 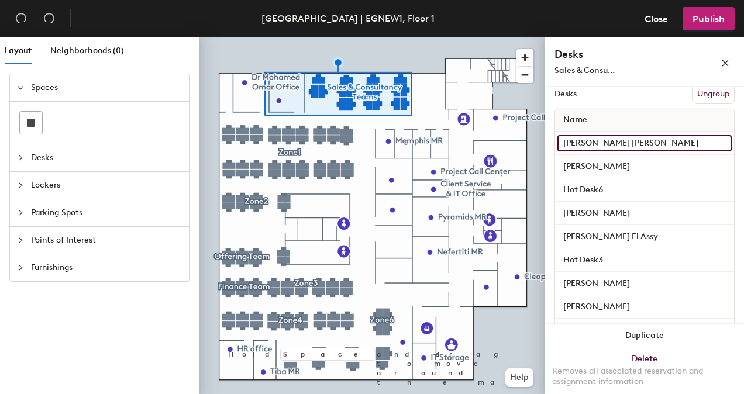 I want to click on button: Ungroup, so click(x=713, y=94).